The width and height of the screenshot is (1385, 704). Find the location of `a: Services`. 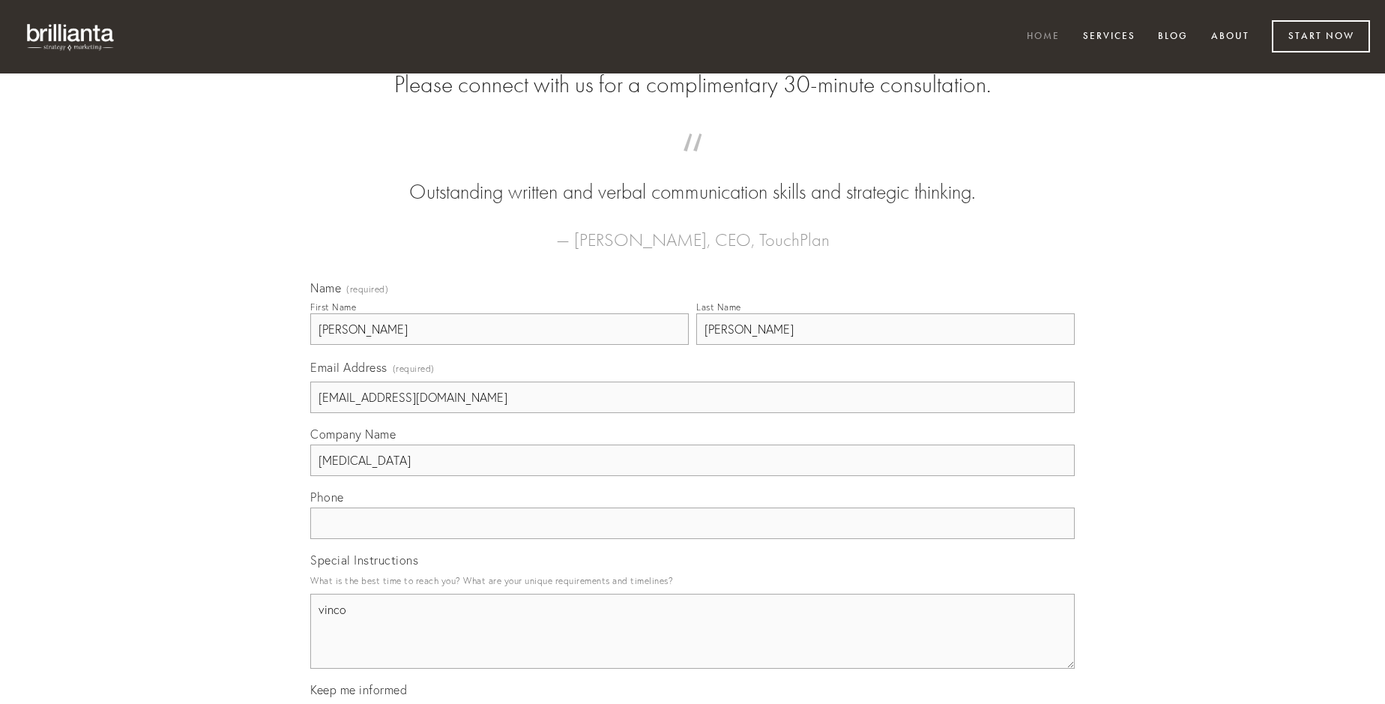

a: Services is located at coordinates (1109, 37).